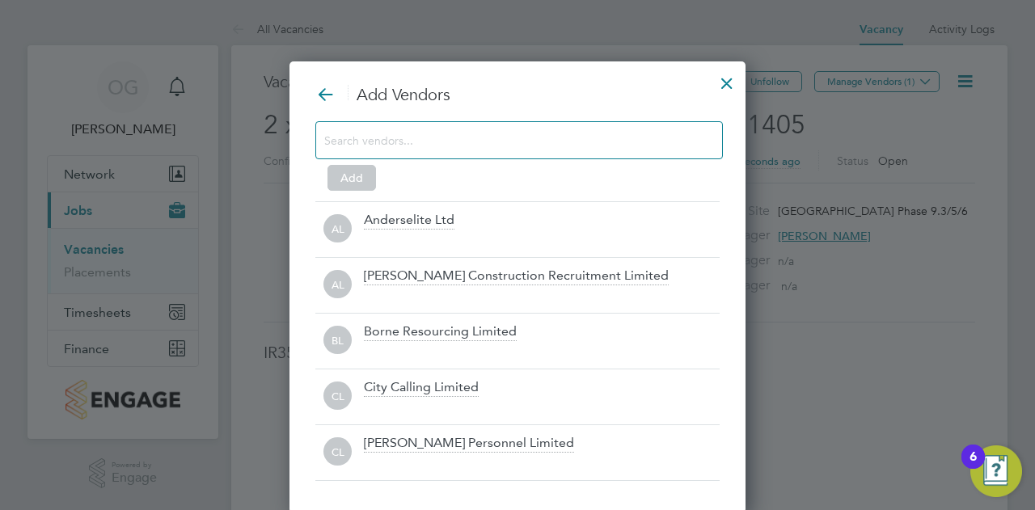 This screenshot has width=1035, height=510. I want to click on span: BL, so click(337, 340).